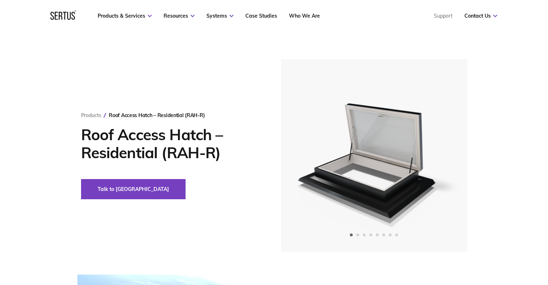  I want to click on a: Who We Are, so click(305, 16).